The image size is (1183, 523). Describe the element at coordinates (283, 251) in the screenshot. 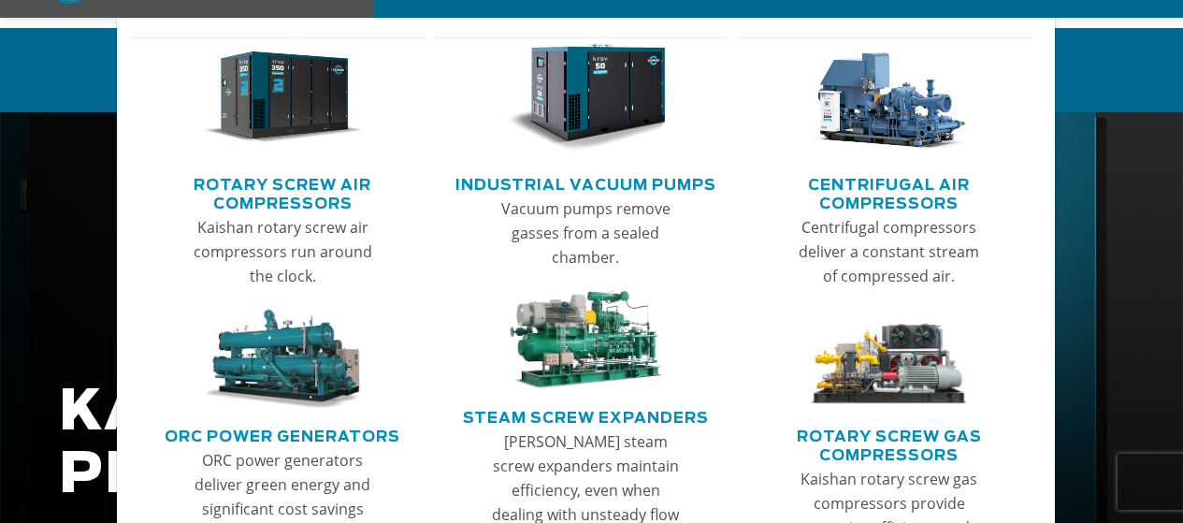

I see `p: Kaishan rotary screw air compressors run around the clock.` at that location.